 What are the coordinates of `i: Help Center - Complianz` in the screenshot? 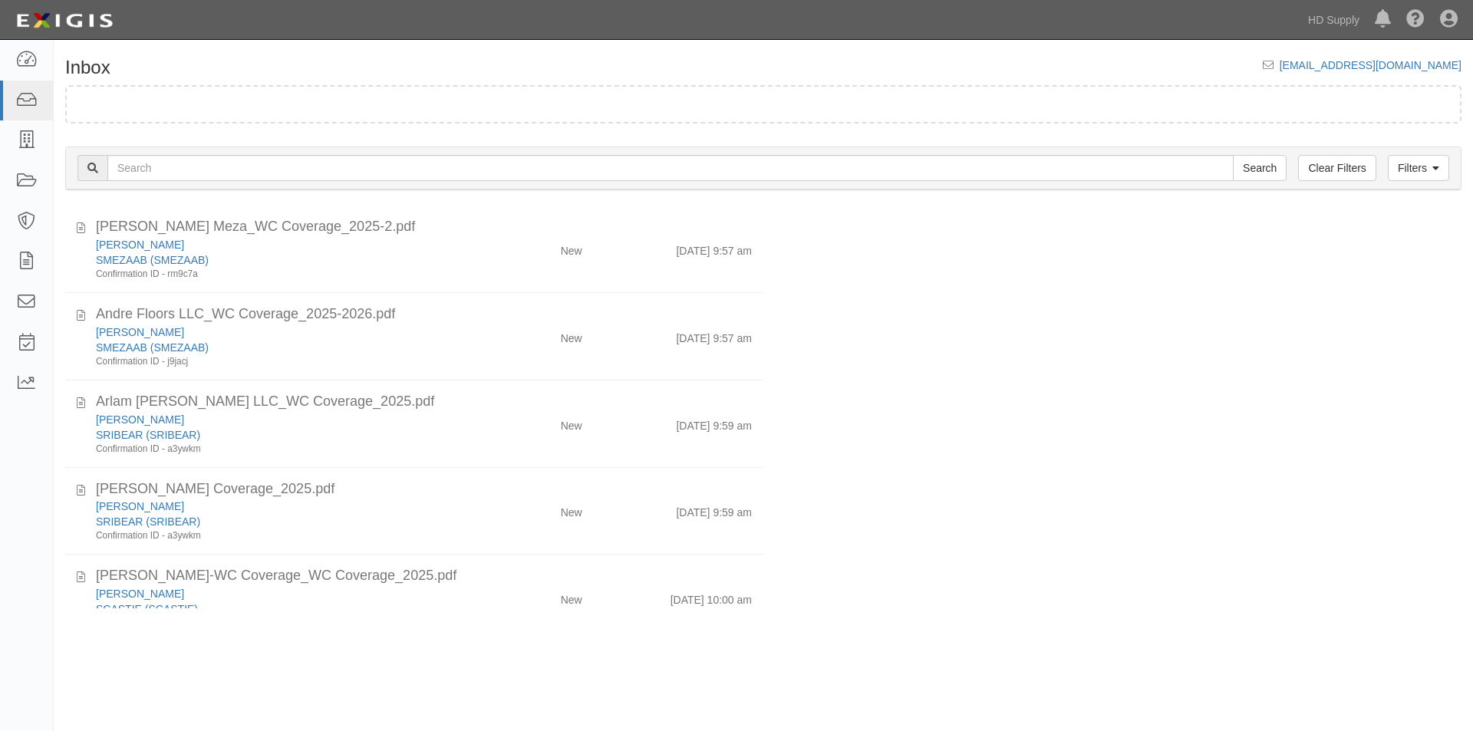 It's located at (1415, 20).